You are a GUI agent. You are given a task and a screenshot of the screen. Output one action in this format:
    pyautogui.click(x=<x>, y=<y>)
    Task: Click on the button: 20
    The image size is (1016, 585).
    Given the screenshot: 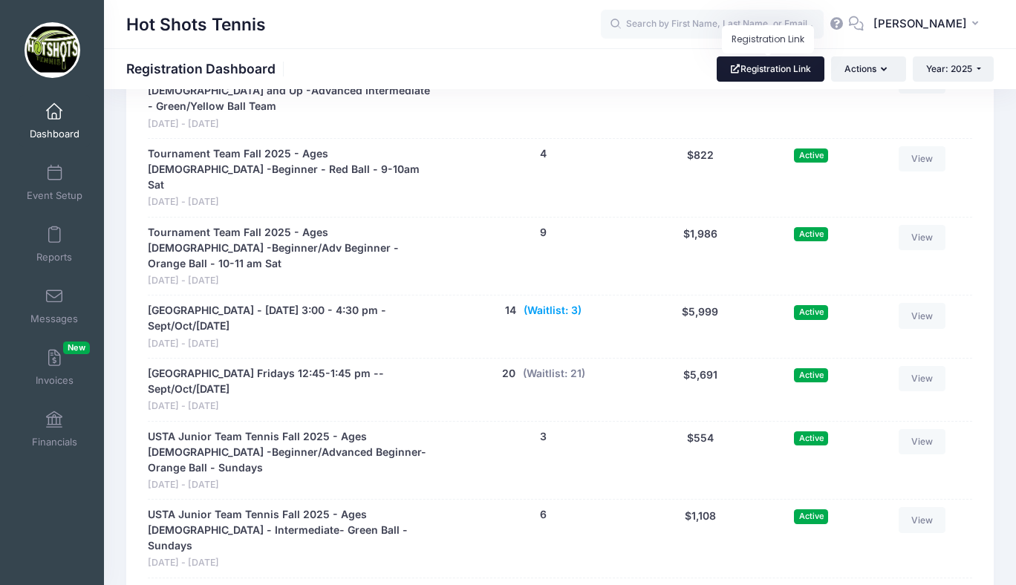 What is the action you would take?
    pyautogui.click(x=509, y=374)
    